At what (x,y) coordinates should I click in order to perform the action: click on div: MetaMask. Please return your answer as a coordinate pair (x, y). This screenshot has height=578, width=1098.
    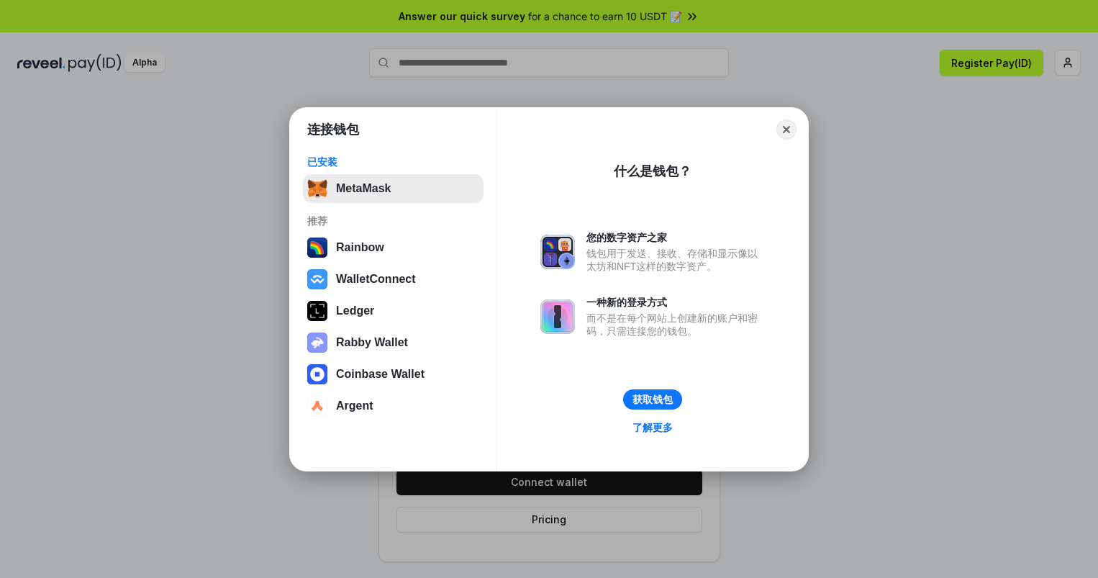
    Looking at the image, I should click on (363, 188).